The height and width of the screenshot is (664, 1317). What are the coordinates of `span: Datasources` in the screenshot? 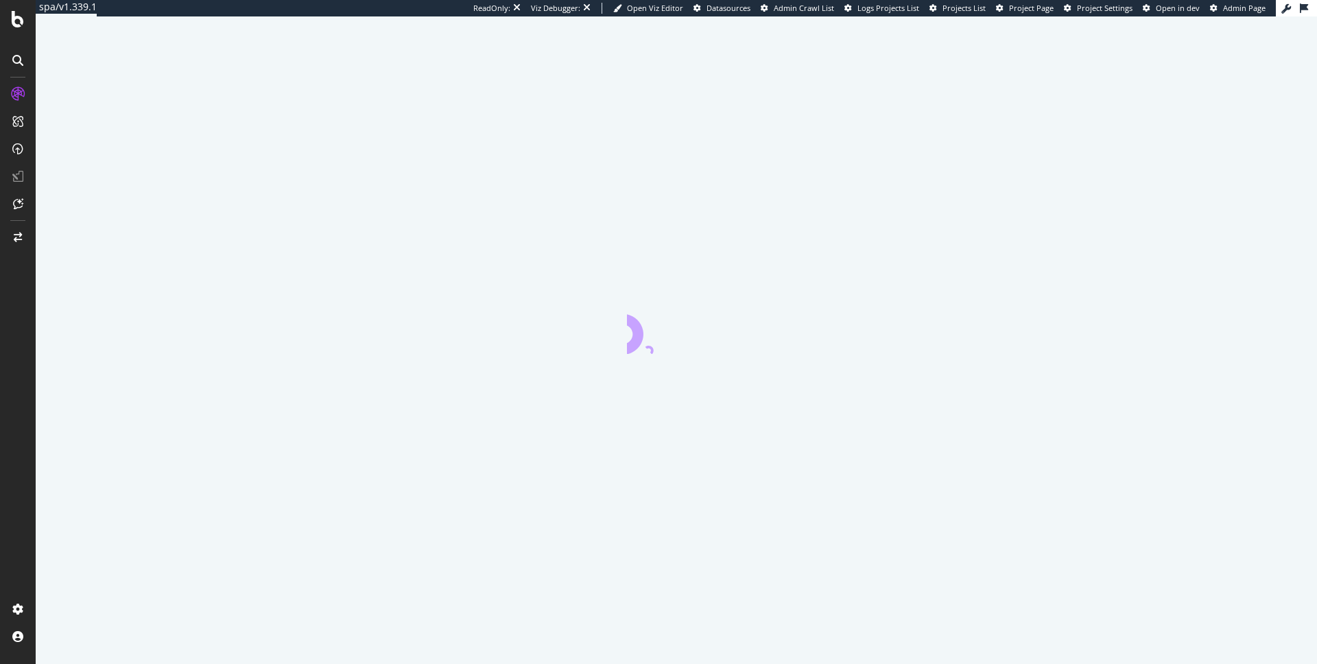 It's located at (728, 8).